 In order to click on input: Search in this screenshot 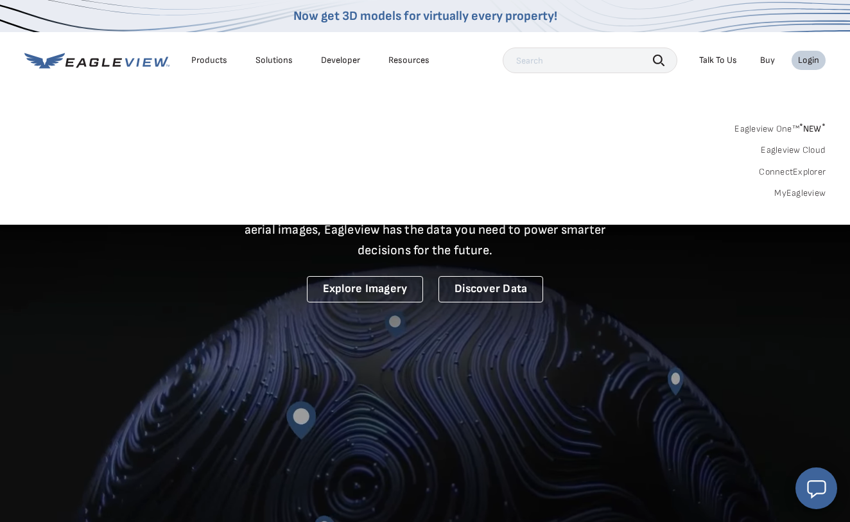, I will do `click(590, 60)`.